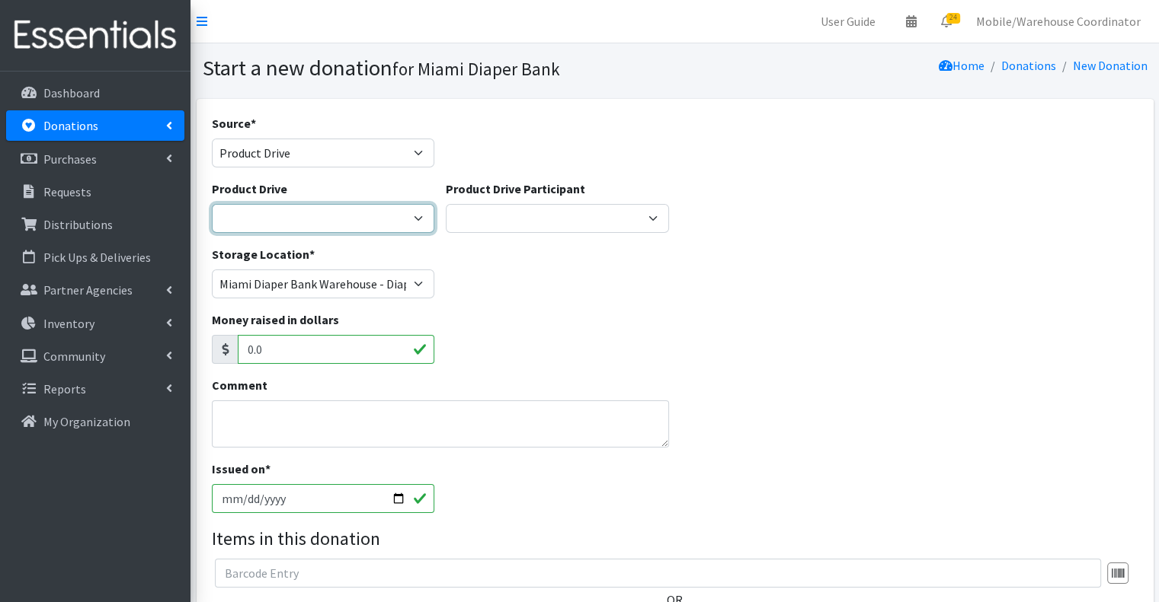 Image resolution: width=1159 pixels, height=602 pixels. I want to click on p: Requests, so click(67, 192).